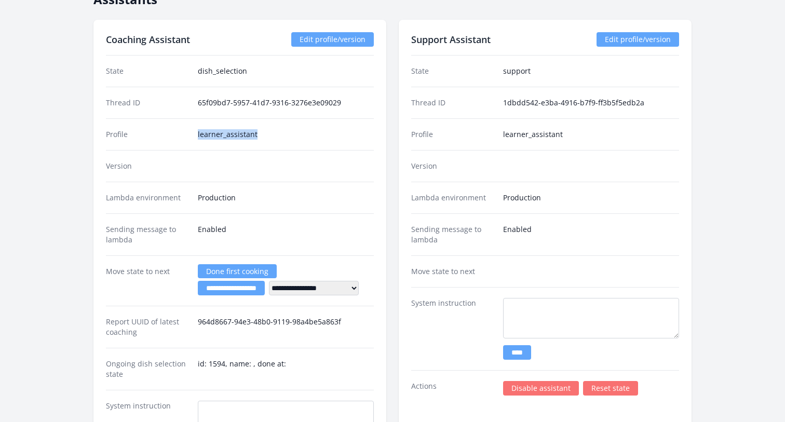 The width and height of the screenshot is (785, 422). What do you see at coordinates (453, 388) in the screenshot?
I see `dt: Actions` at bounding box center [453, 388].